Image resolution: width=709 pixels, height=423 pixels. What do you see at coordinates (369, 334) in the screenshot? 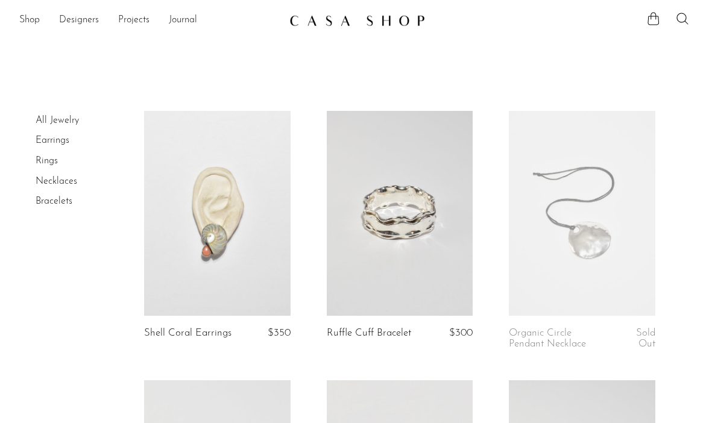
I see `a: Ruffle Cuff Bracelet` at bounding box center [369, 334].